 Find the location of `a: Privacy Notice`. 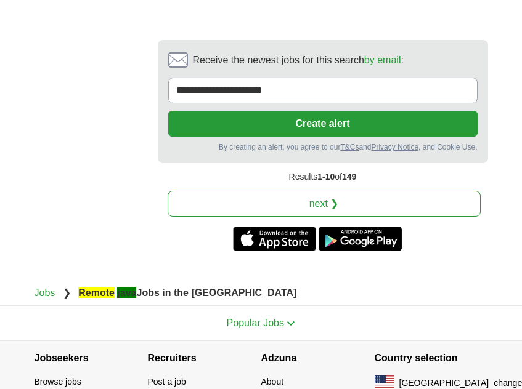

a: Privacy Notice is located at coordinates (394, 147).